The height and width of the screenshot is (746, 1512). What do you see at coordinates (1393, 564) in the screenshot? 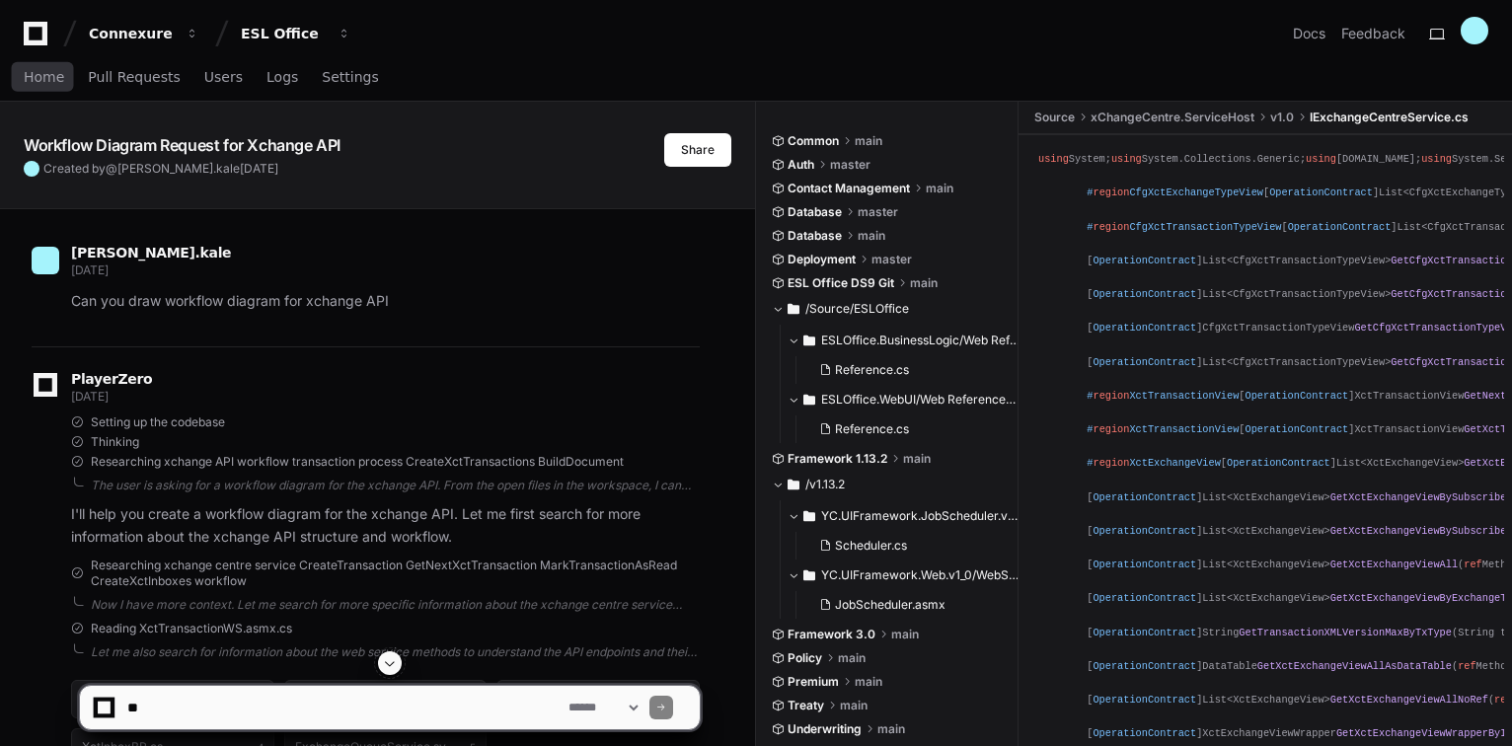
I see `span: GetXctExchangeViewAll` at bounding box center [1393, 564].